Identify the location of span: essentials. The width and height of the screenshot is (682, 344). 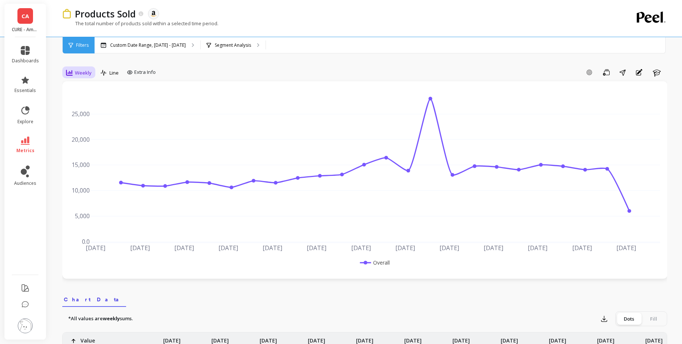
(25, 91).